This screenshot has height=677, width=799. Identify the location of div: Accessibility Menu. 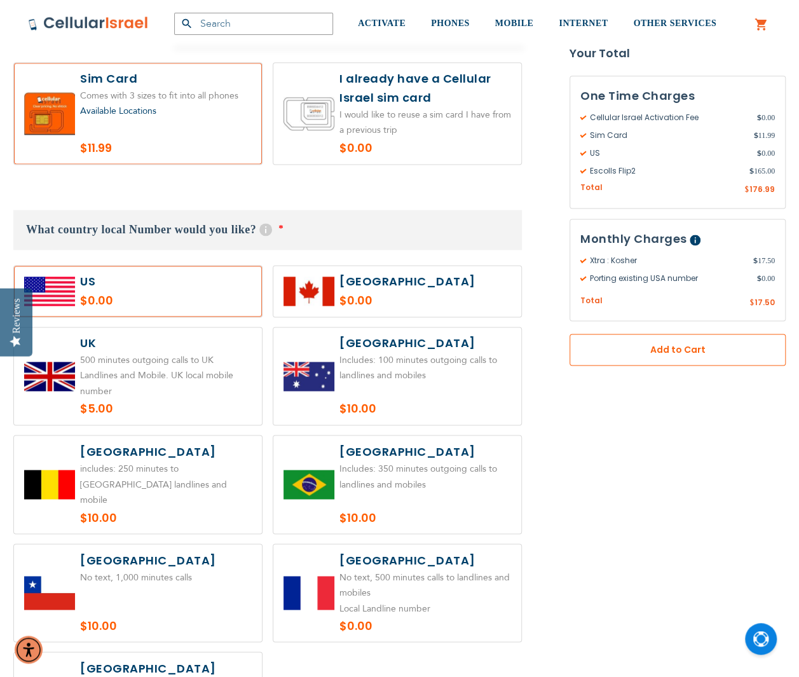
(29, 649).